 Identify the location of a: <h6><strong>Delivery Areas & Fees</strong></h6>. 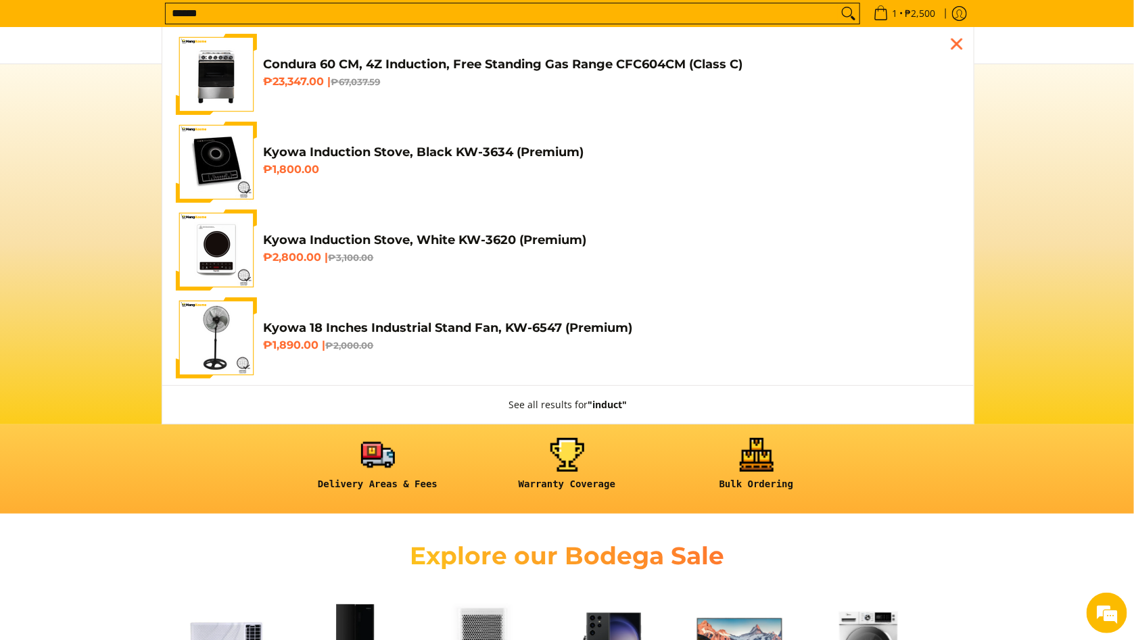
(378, 469).